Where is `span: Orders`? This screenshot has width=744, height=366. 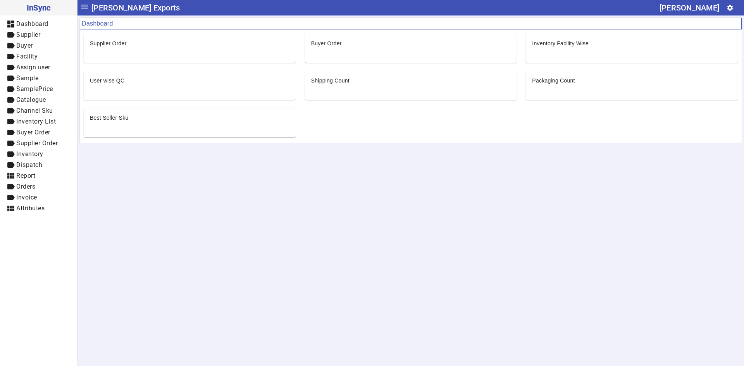 span: Orders is located at coordinates (26, 186).